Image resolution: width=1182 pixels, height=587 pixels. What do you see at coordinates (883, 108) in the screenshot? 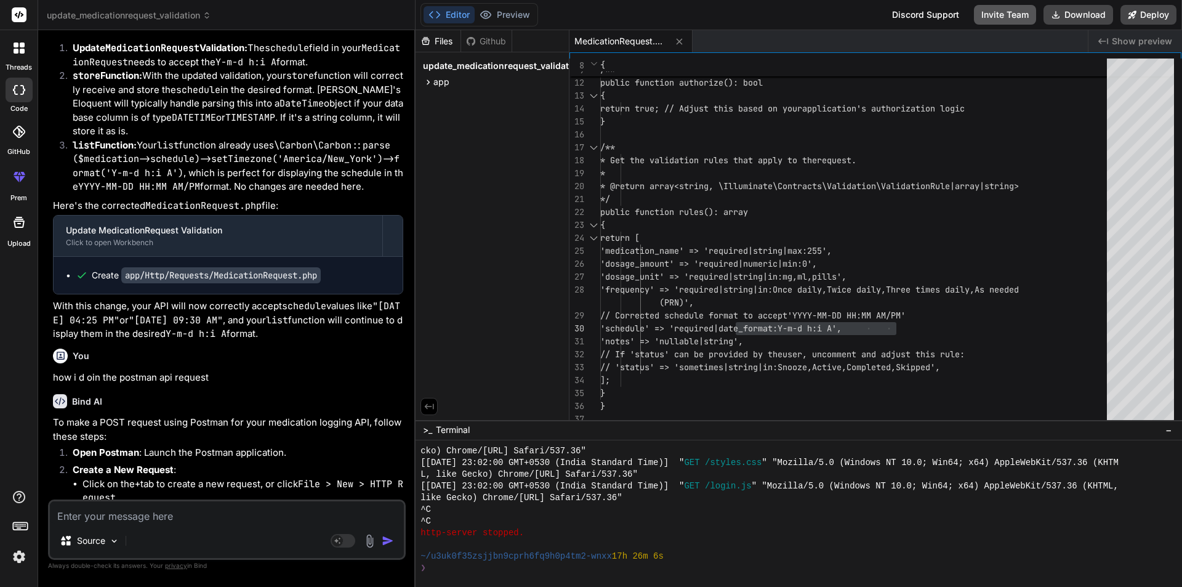
I see `span: application's authorization logic` at bounding box center [883, 108].